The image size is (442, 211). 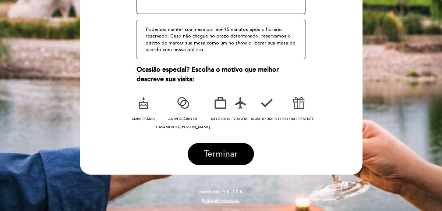 What do you see at coordinates (299, 119) in the screenshot?
I see `span: SO UM PRESENTE` at bounding box center [299, 119].